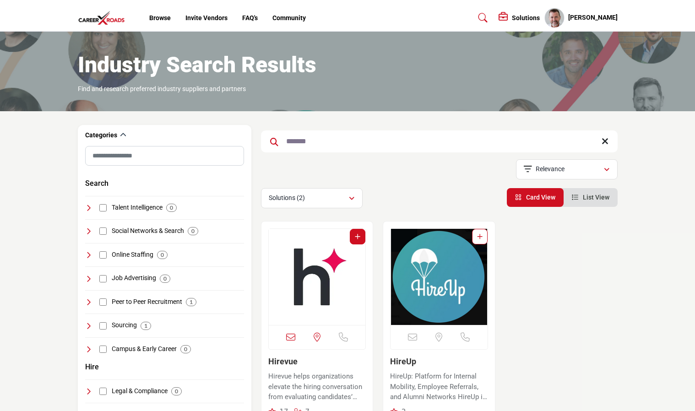 This screenshot has width=695, height=411. What do you see at coordinates (97, 184) in the screenshot?
I see `button: Search` at bounding box center [97, 184].